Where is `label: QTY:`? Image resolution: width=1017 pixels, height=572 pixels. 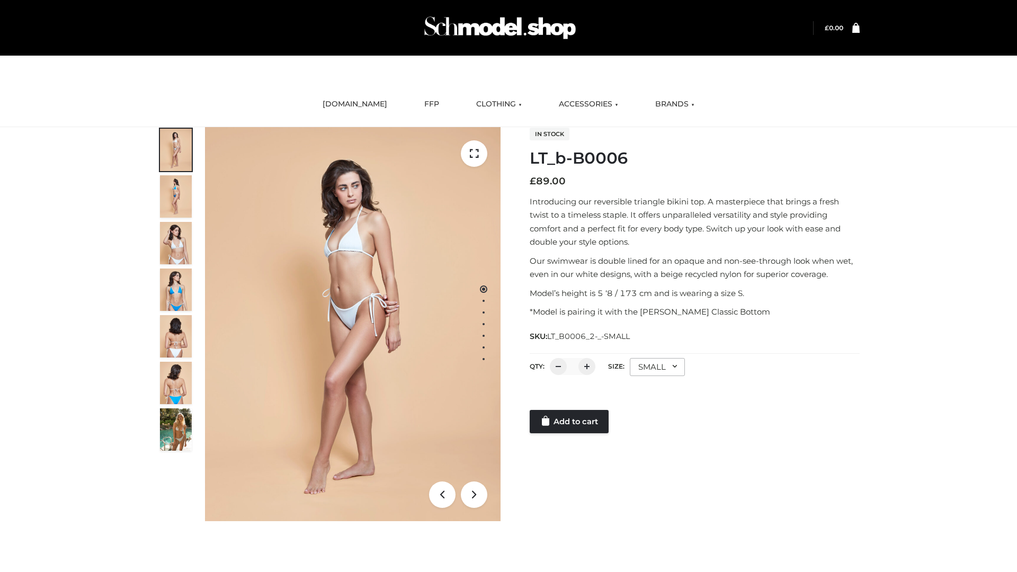
label: QTY: is located at coordinates (537, 366).